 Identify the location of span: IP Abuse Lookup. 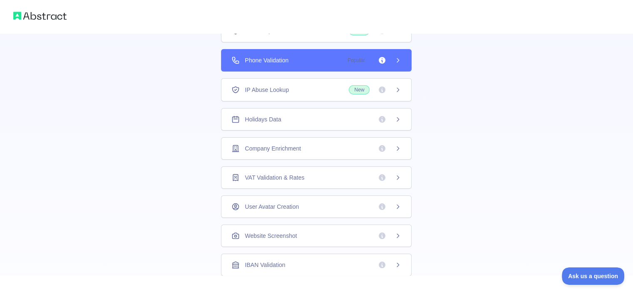
(267, 90).